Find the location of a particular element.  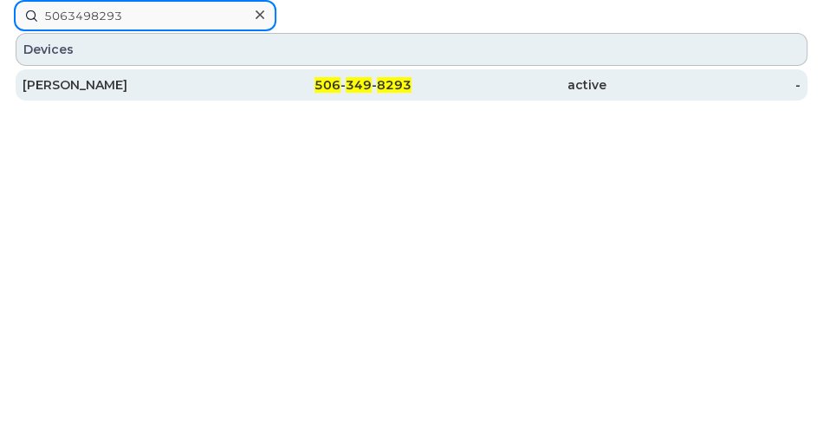

span: 349 is located at coordinates (359, 85).